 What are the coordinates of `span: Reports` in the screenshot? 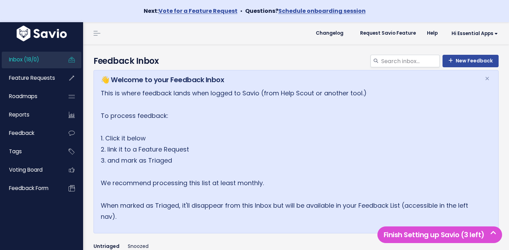 It's located at (19, 114).